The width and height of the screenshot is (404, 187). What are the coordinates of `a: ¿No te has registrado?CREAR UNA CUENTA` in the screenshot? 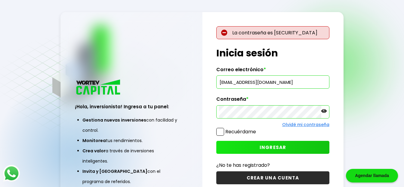 It's located at (273, 172).